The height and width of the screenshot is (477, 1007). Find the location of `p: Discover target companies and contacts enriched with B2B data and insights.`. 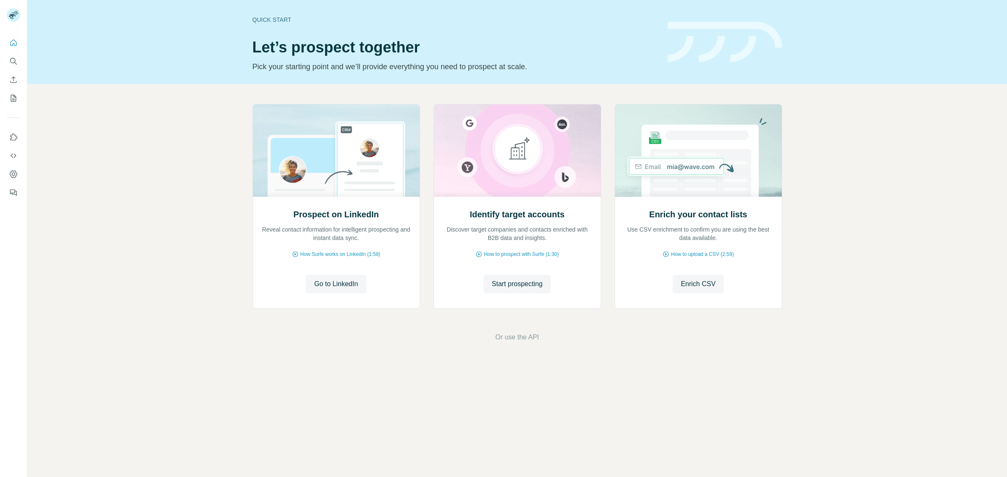

p: Discover target companies and contacts enriched with B2B data and insights. is located at coordinates (517, 234).